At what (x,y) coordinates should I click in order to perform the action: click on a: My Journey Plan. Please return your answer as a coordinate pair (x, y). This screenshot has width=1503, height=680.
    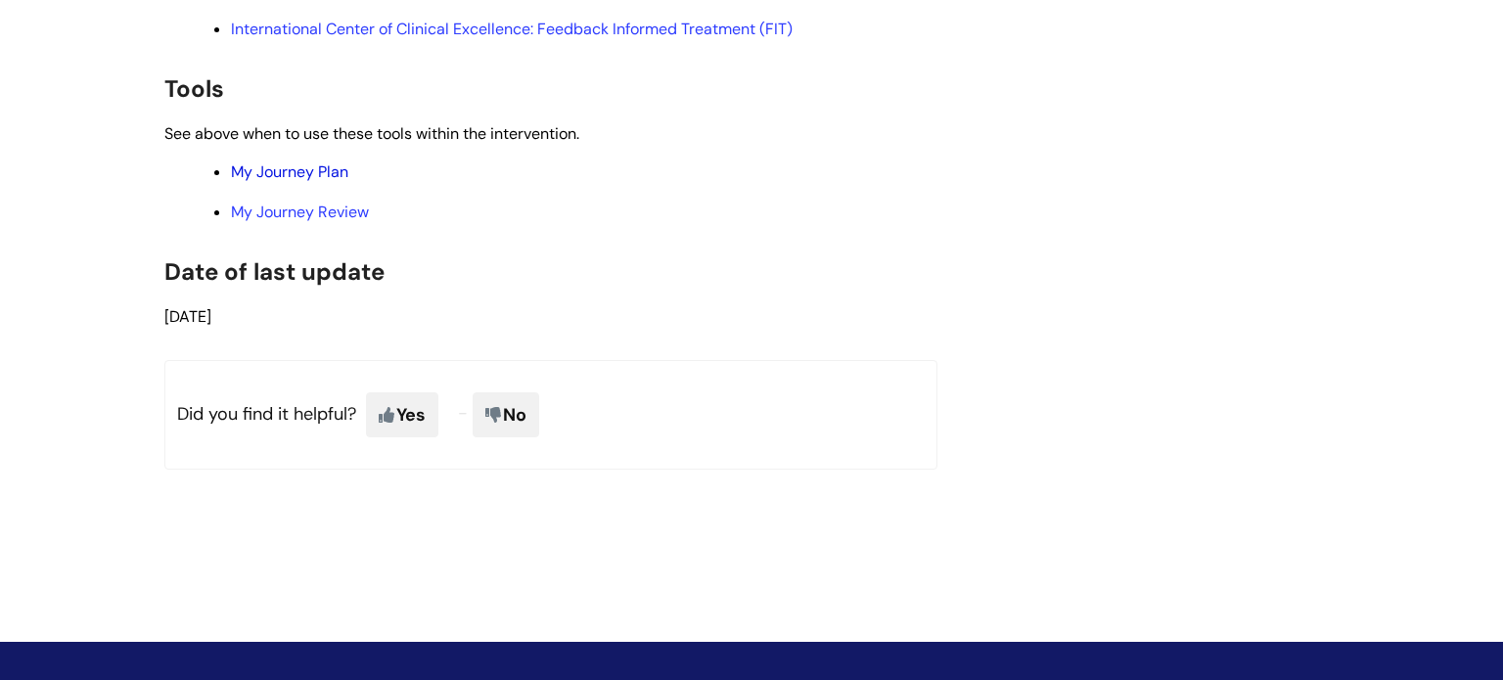
    Looking at the image, I should click on (290, 171).